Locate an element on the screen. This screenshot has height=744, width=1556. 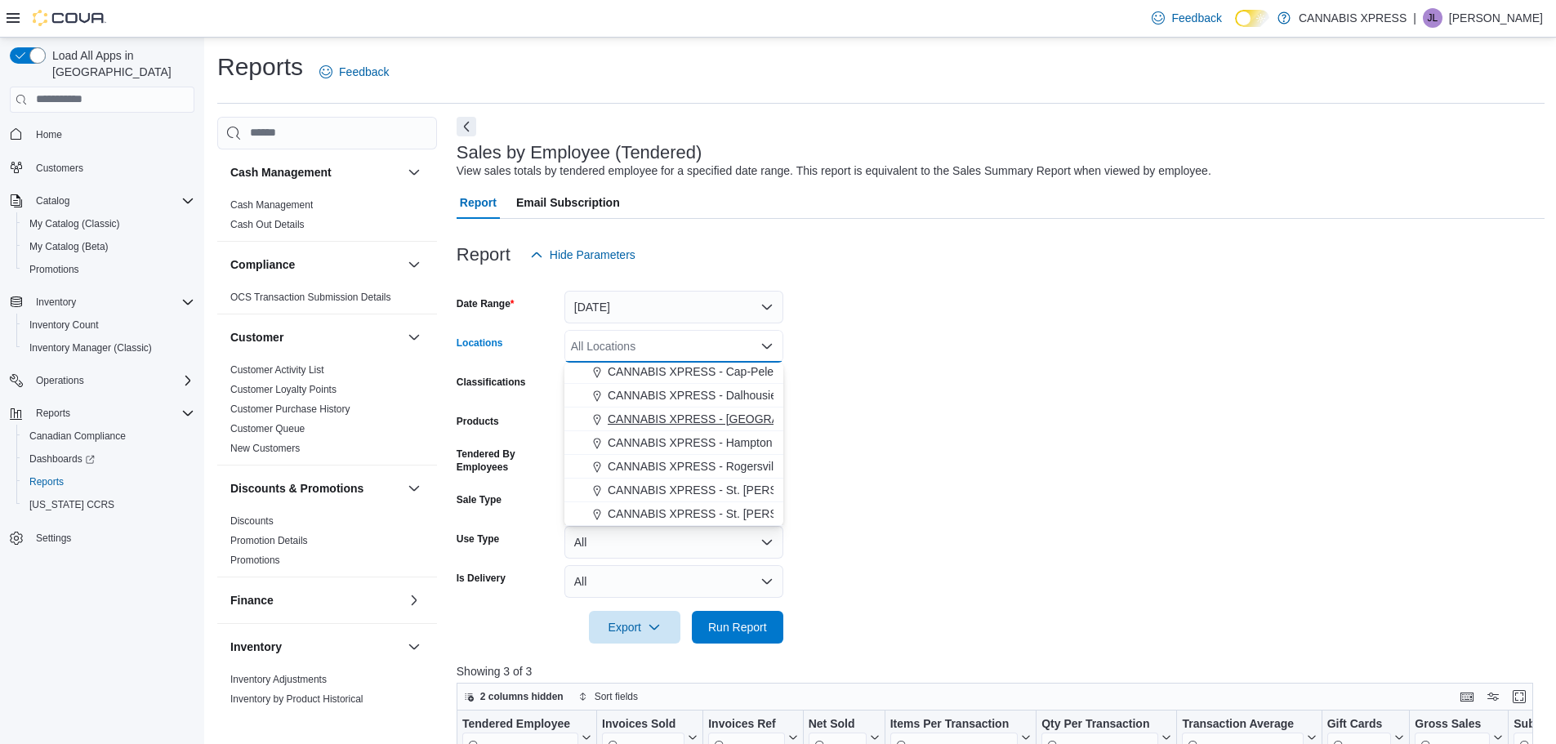
span: Canadian Compliance is located at coordinates (78, 436).